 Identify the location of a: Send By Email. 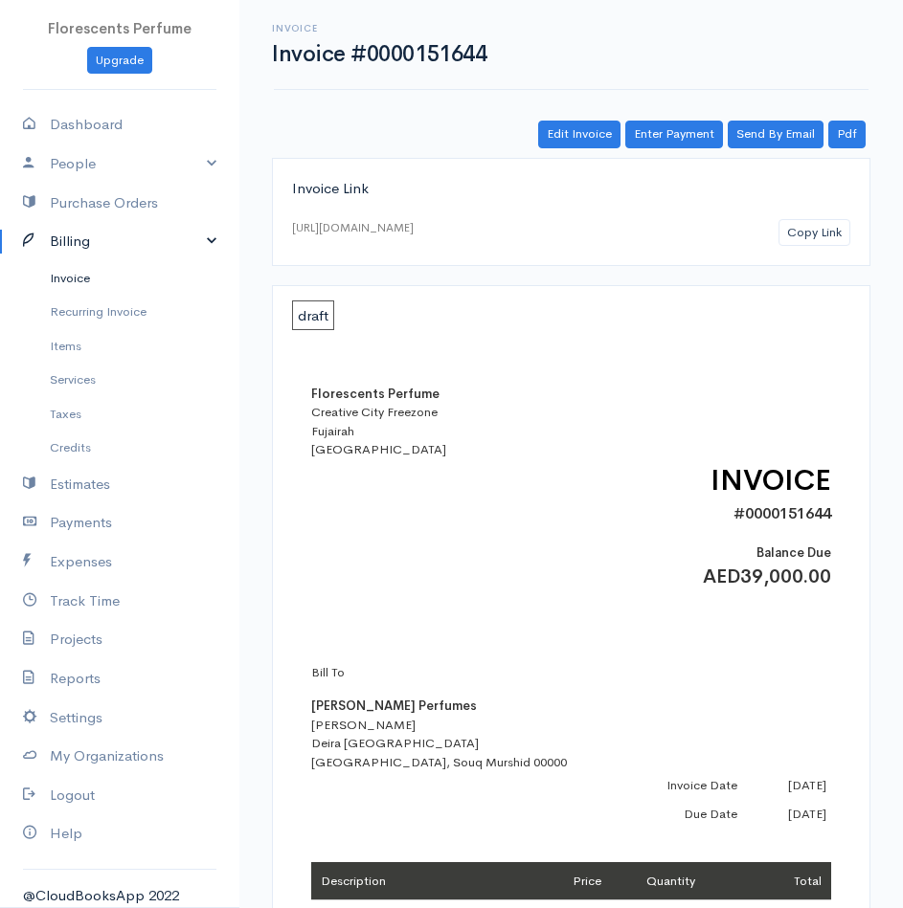
(775, 134).